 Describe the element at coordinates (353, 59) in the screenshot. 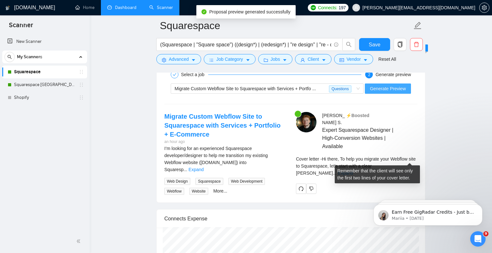

I see `button: idcardVendorcaret-down` at that location.